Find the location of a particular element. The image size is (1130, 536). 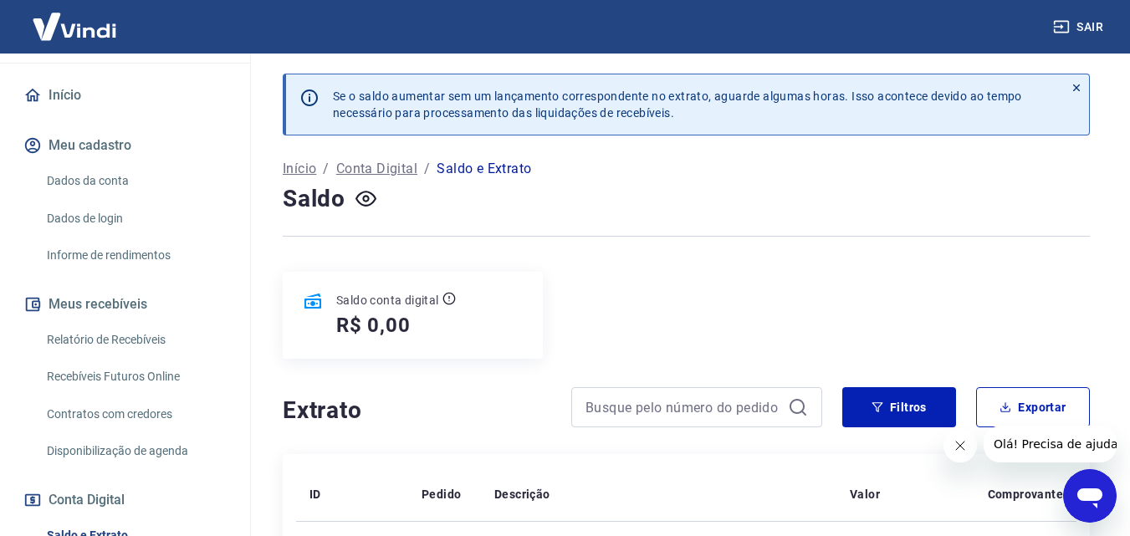

a: Dados da conta is located at coordinates (135, 181).